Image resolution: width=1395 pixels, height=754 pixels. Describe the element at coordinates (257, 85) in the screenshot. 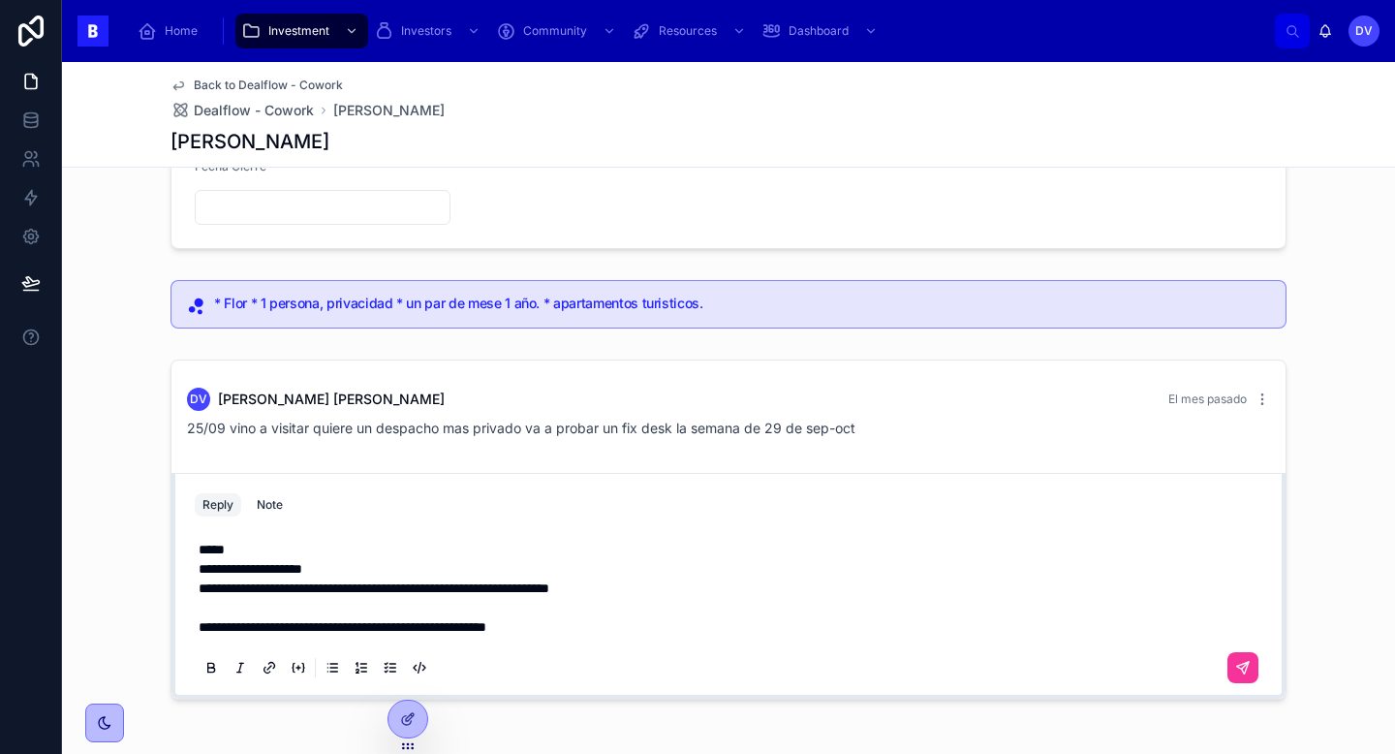

I see `a: Back to Dealflow - Cowork` at that location.